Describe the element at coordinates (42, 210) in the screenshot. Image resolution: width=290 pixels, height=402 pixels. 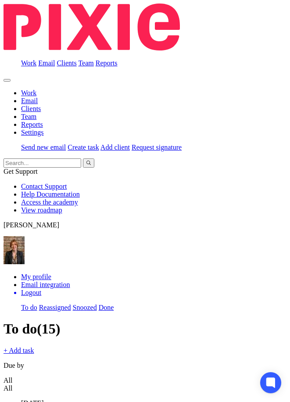
I see `span: View roadmap` at that location.